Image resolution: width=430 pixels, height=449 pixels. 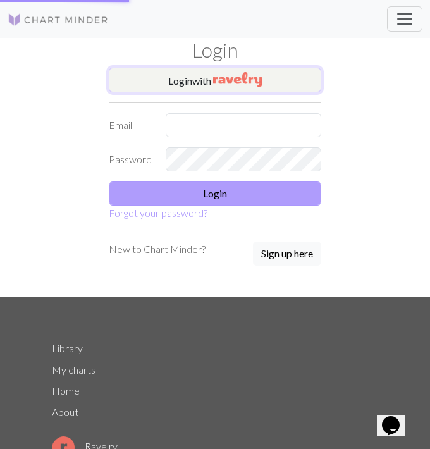 I want to click on a: Sign up here, so click(x=287, y=254).